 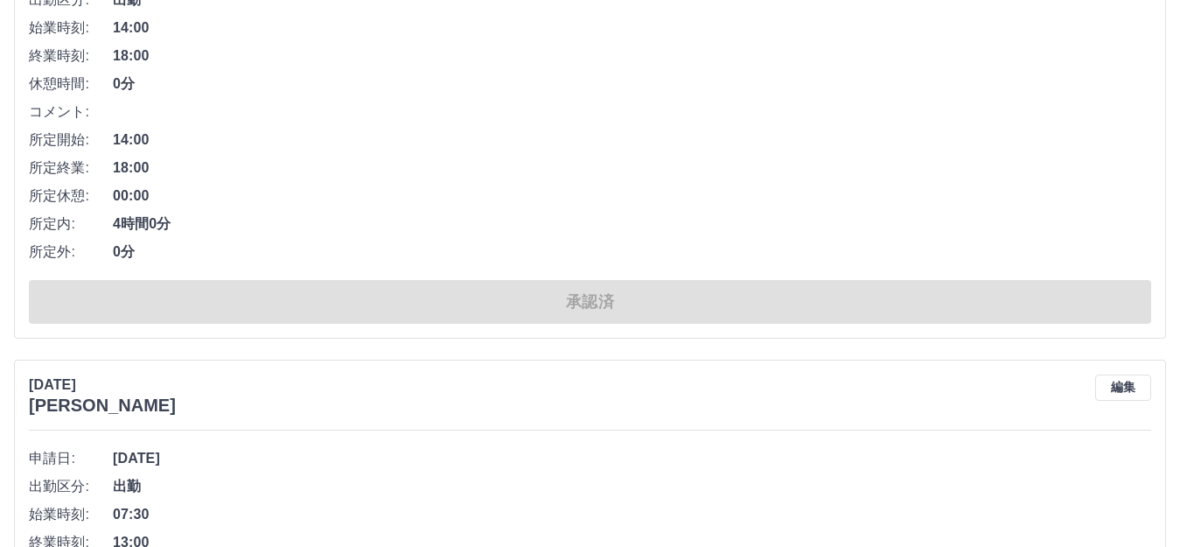 What do you see at coordinates (632, 224) in the screenshot?
I see `span: 4時間0分` at bounding box center [632, 224].